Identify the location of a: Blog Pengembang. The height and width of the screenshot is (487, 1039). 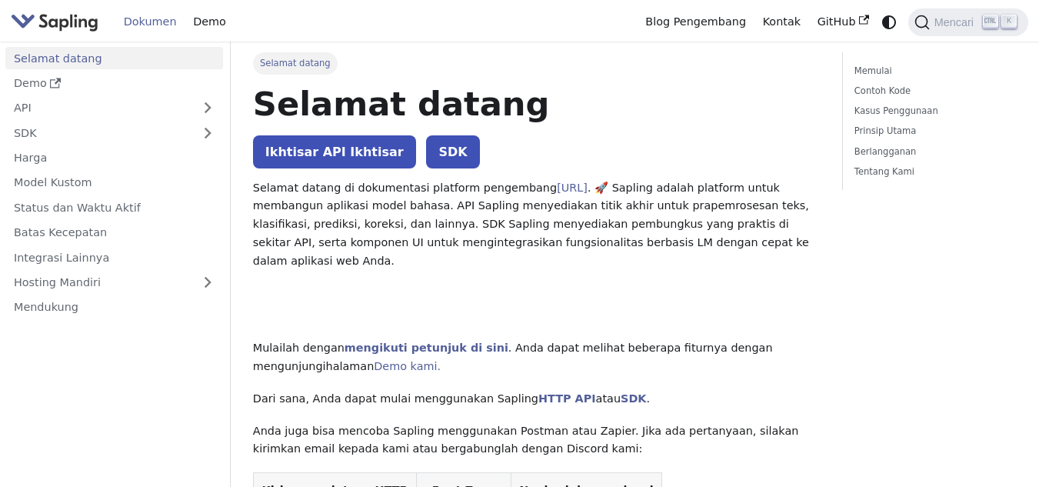
(696, 22).